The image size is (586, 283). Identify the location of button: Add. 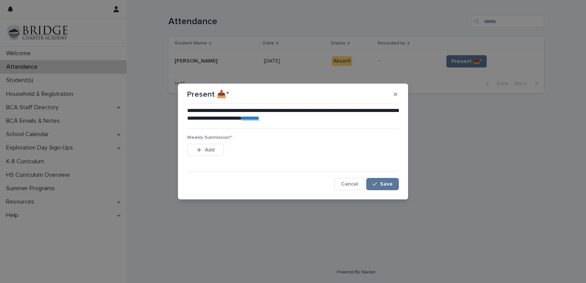
(205, 150).